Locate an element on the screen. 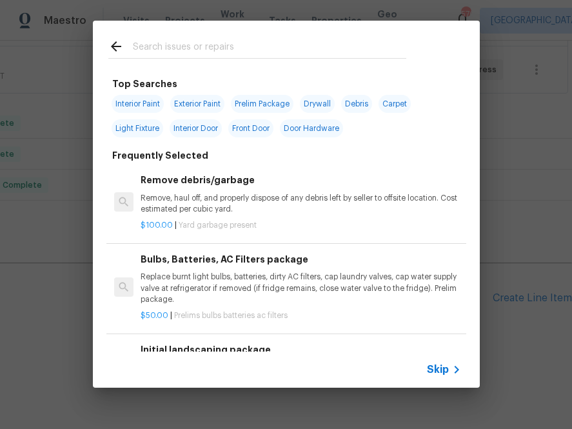 Image resolution: width=572 pixels, height=429 pixels. span: Door Hardware is located at coordinates (311, 128).